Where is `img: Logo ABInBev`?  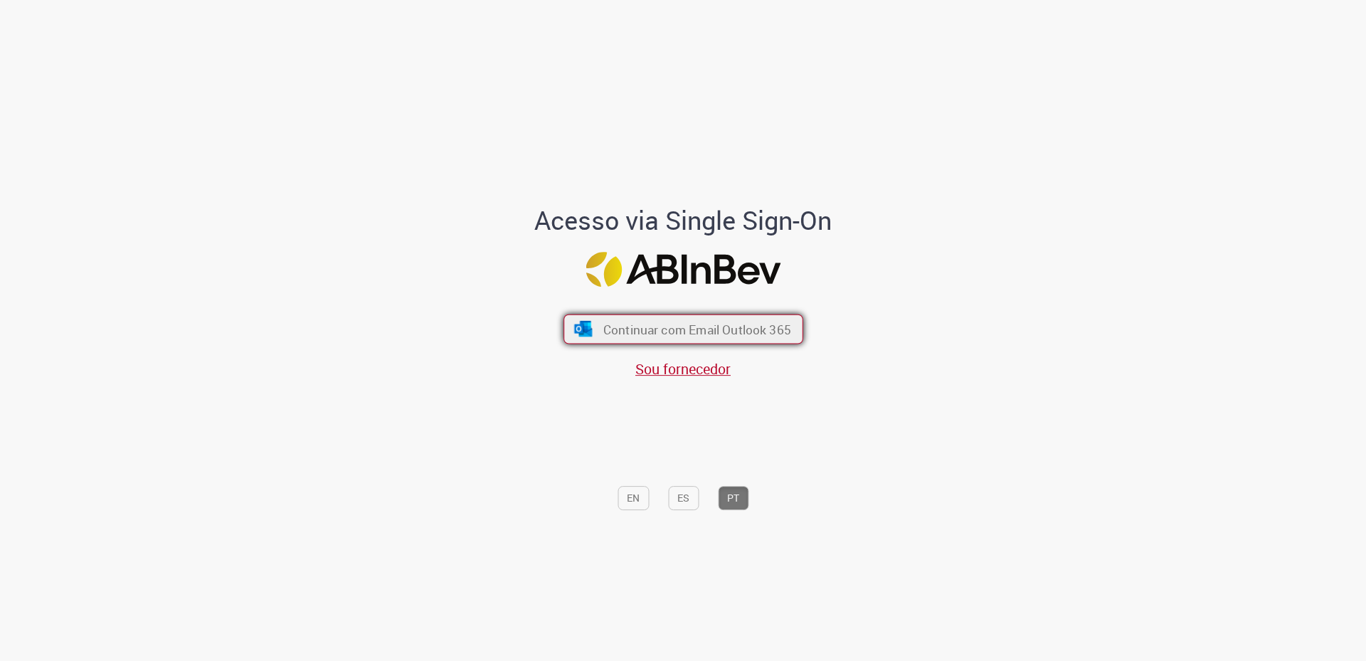 img: Logo ABInBev is located at coordinates (683, 269).